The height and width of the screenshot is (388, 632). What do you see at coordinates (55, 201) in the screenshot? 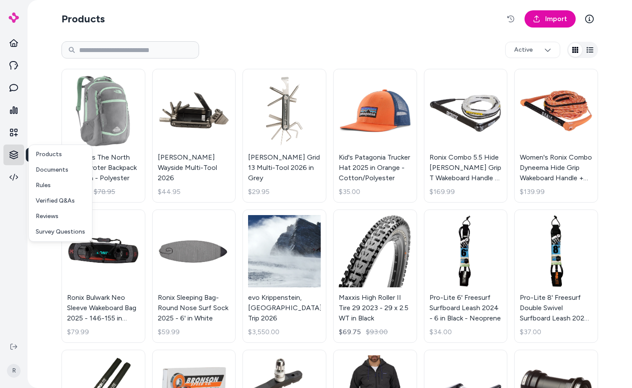
I see `p: Verified Q&As` at bounding box center [55, 201].